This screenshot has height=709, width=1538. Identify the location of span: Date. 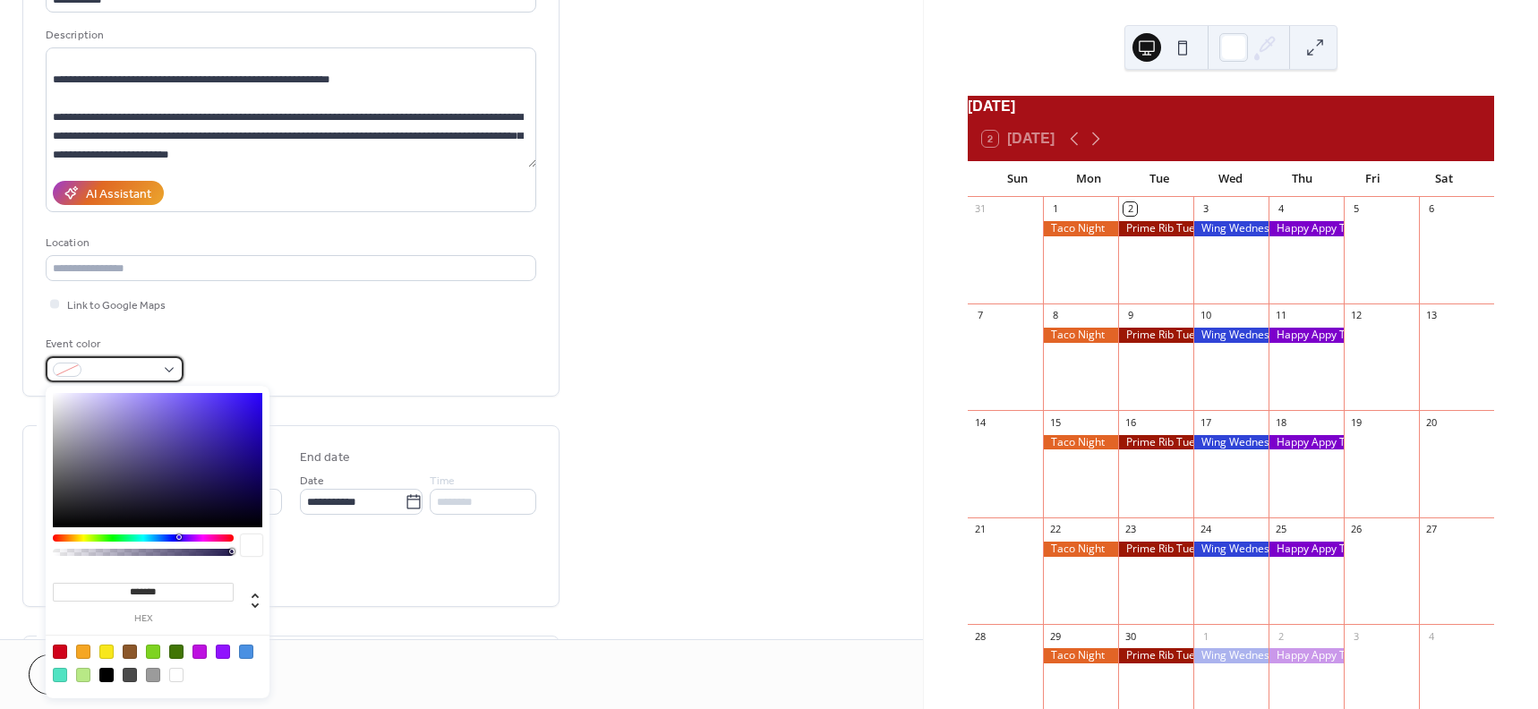
(312, 481).